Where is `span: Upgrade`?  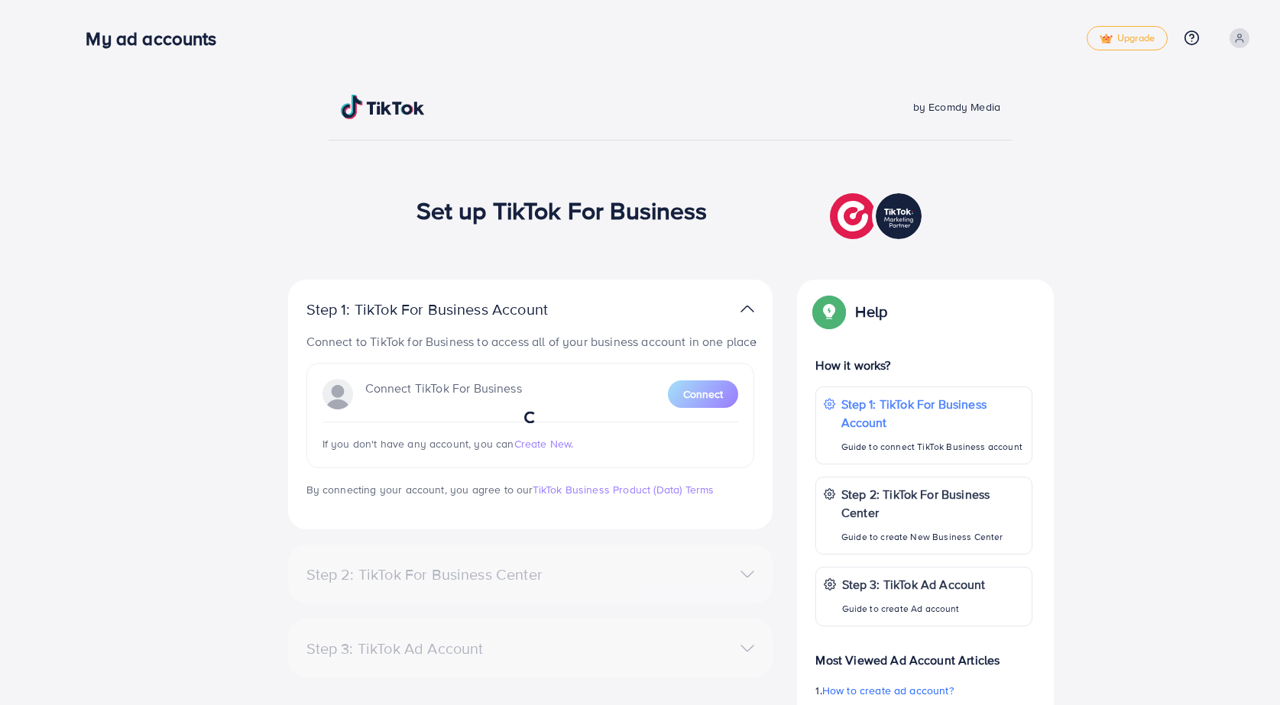
span: Upgrade is located at coordinates (1127, 38).